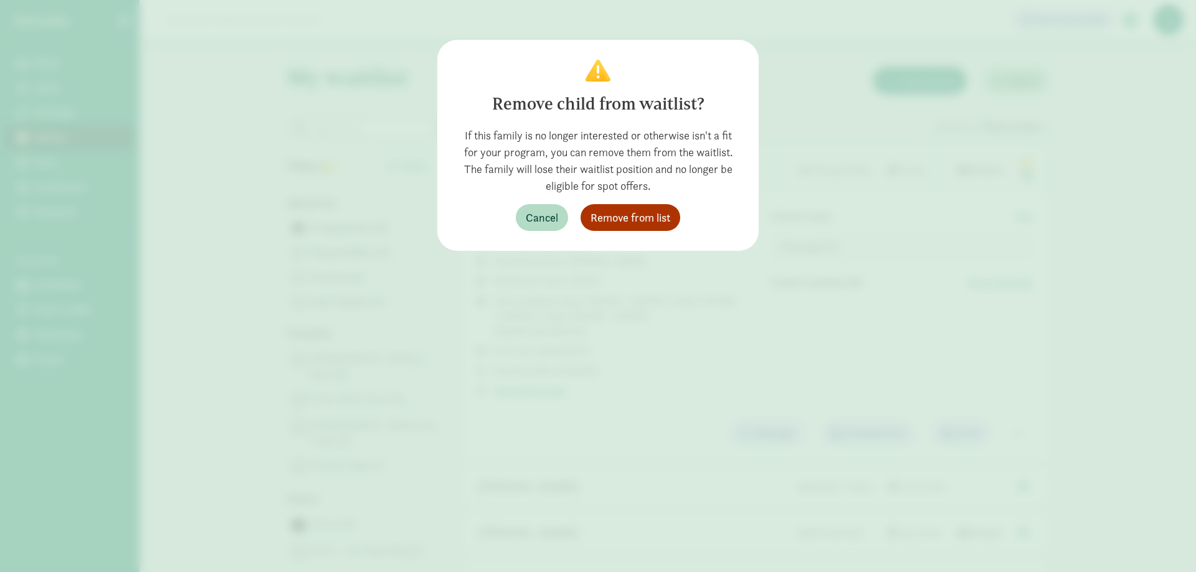  What do you see at coordinates (598, 104) in the screenshot?
I see `div: Remove child from waitlist?` at bounding box center [598, 104].